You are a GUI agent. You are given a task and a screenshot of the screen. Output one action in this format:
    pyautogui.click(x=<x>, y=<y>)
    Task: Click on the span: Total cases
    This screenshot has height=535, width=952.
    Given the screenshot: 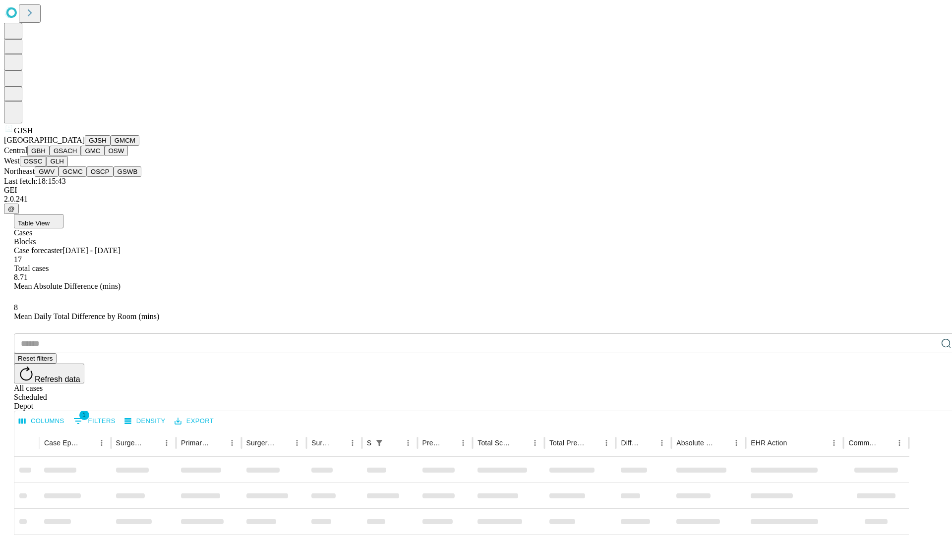 What is the action you would take?
    pyautogui.click(x=31, y=268)
    